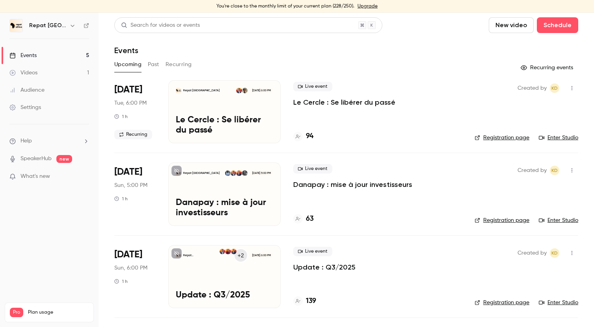 The height and width of the screenshot is (327, 594). I want to click on h4: 94, so click(309, 136).